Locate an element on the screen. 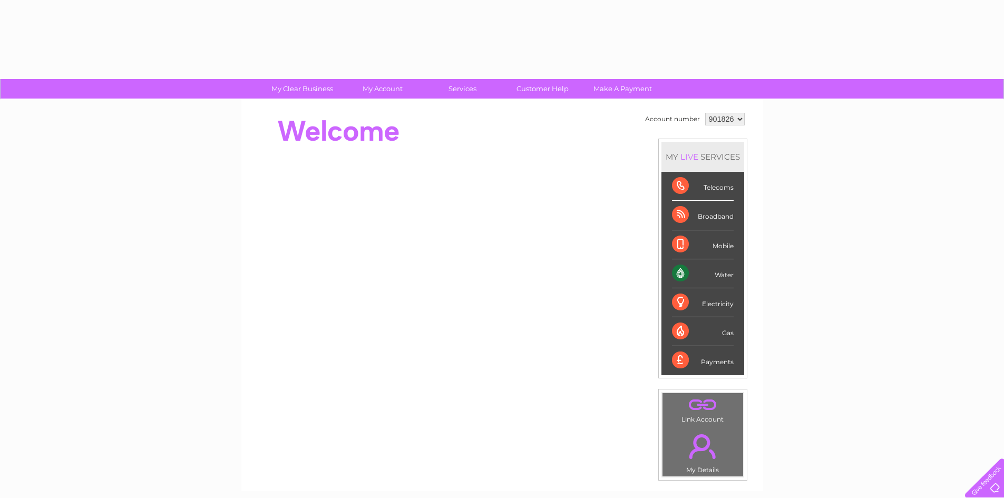 Image resolution: width=1004 pixels, height=498 pixels. a: Customer Help is located at coordinates (542, 88).